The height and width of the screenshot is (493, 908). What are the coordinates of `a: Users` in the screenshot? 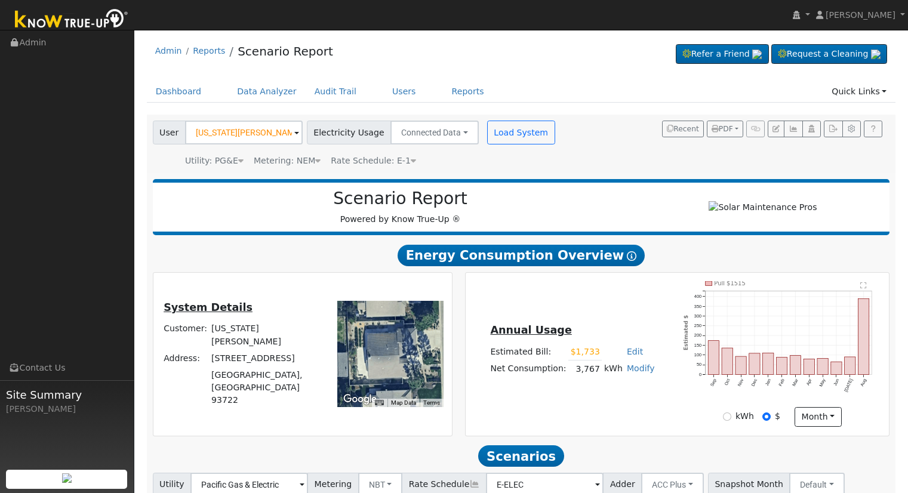 It's located at (404, 91).